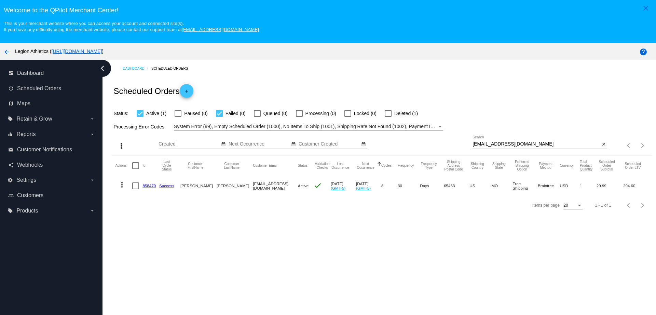 The image size is (656, 315). Describe the element at coordinates (303, 166) in the screenshot. I see `button: Change sorting for Status` at that location.